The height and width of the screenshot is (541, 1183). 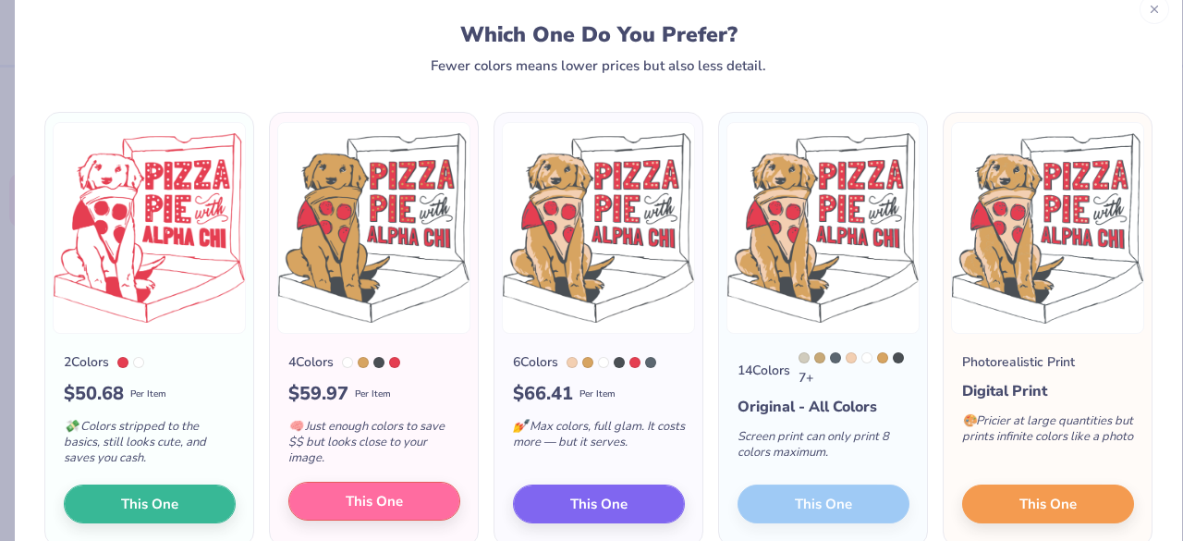 What do you see at coordinates (373, 227) in the screenshot?
I see `img: 4 color option` at bounding box center [373, 227].